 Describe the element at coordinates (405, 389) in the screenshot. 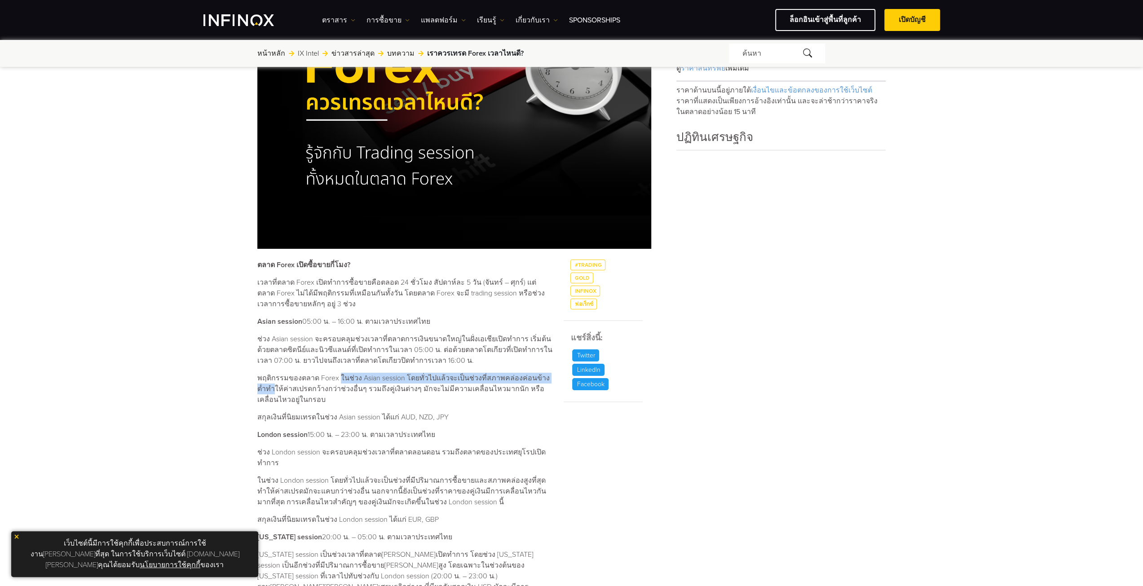

I see `p: พฤติกรรมของตลาด Forex ในช่วง Asian session โดยทั่วไปแล้วจะเป็นช่วงที่สภาพคล่องค่อนข้างต่ำทำให้ค่า...` at that location.